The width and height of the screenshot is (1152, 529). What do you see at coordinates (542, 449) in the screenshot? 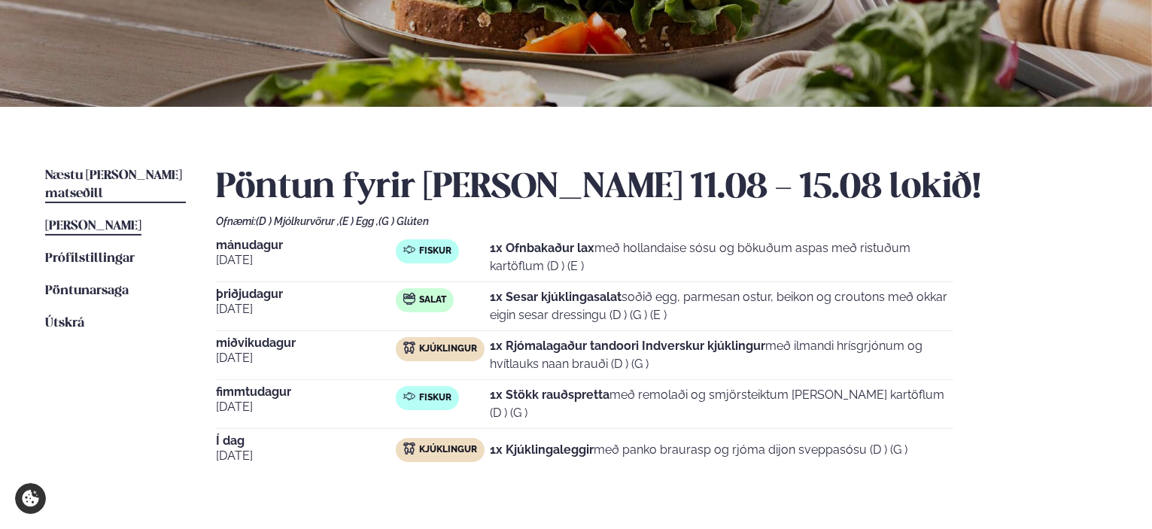
I see `strong: 1x Kjúklingaleggir` at bounding box center [542, 449].